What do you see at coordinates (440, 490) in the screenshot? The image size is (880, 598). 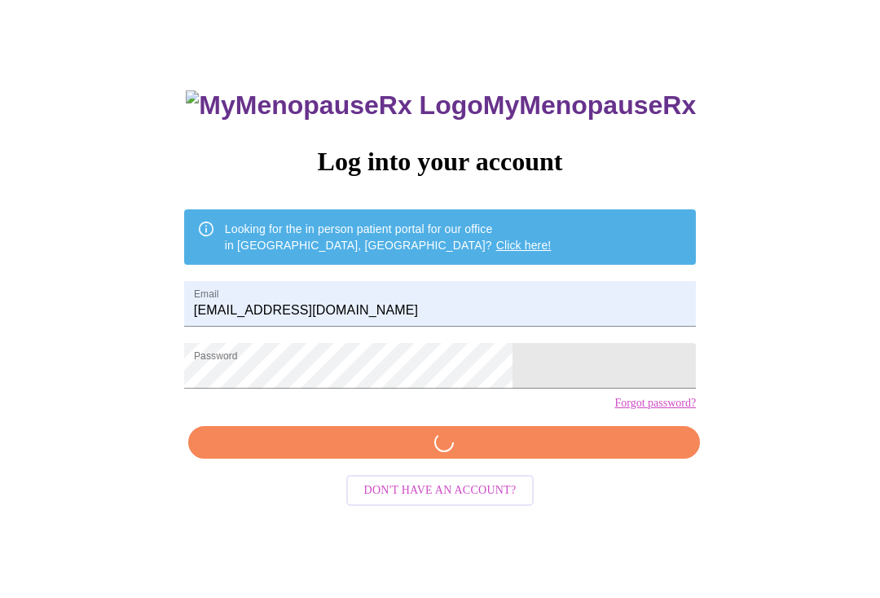 I see `span: Don't have an account?` at bounding box center [440, 490].